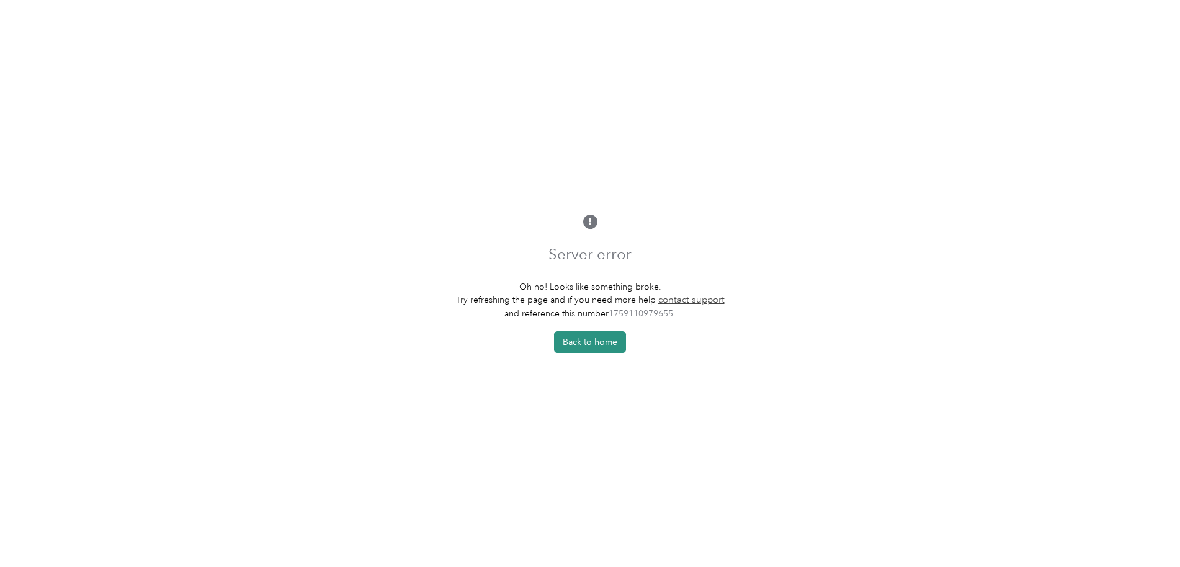  What do you see at coordinates (590, 313) in the screenshot?
I see `p: and reference this number .` at bounding box center [590, 313].